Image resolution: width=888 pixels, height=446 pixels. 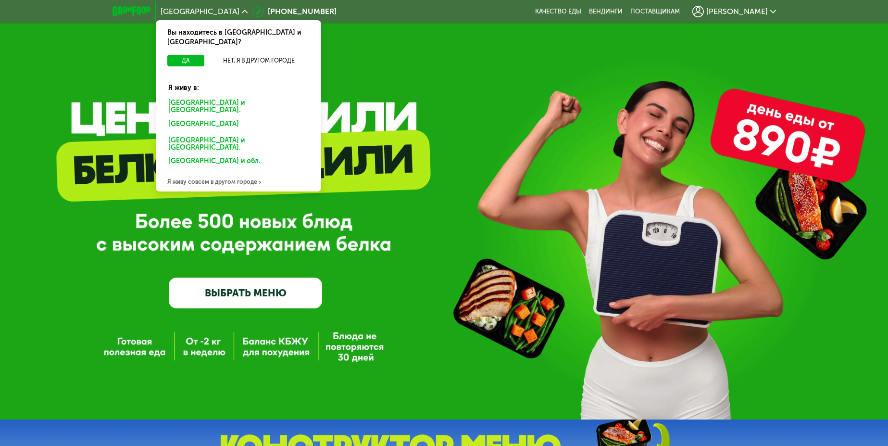 I want to click on a: Вендинги, so click(x=606, y=12).